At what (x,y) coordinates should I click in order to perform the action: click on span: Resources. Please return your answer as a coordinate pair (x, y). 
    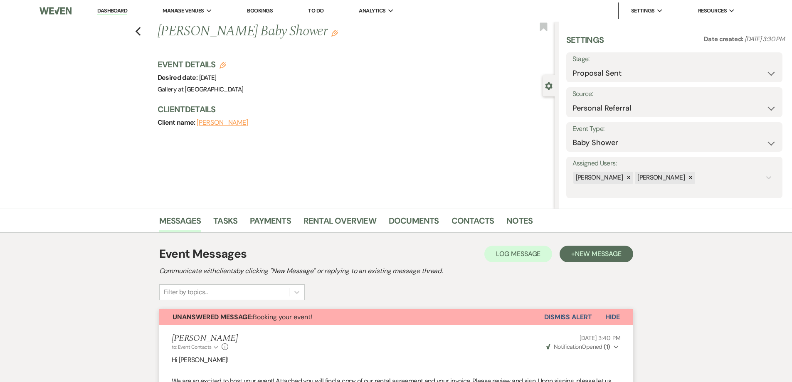
    Looking at the image, I should click on (712, 11).